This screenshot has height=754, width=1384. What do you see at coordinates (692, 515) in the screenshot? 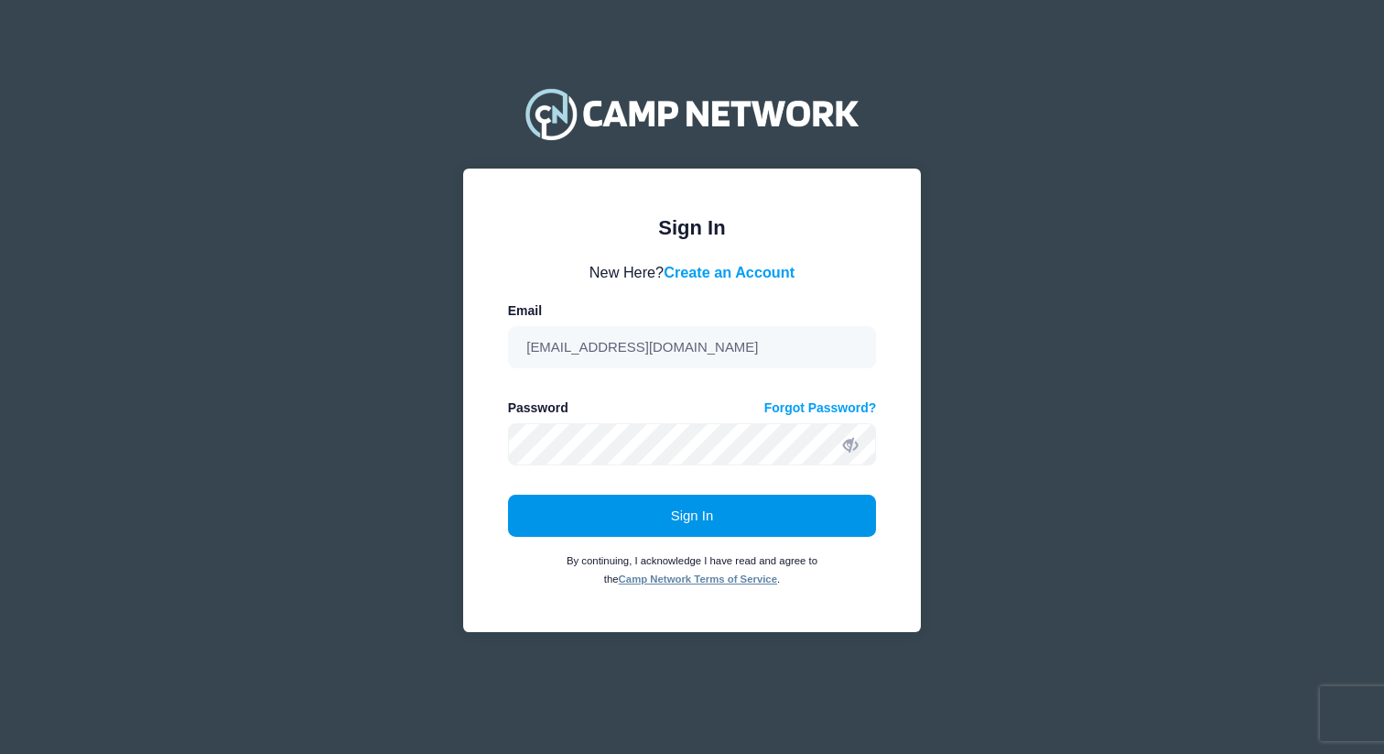
I see `button: Sign In` at bounding box center [692, 515].